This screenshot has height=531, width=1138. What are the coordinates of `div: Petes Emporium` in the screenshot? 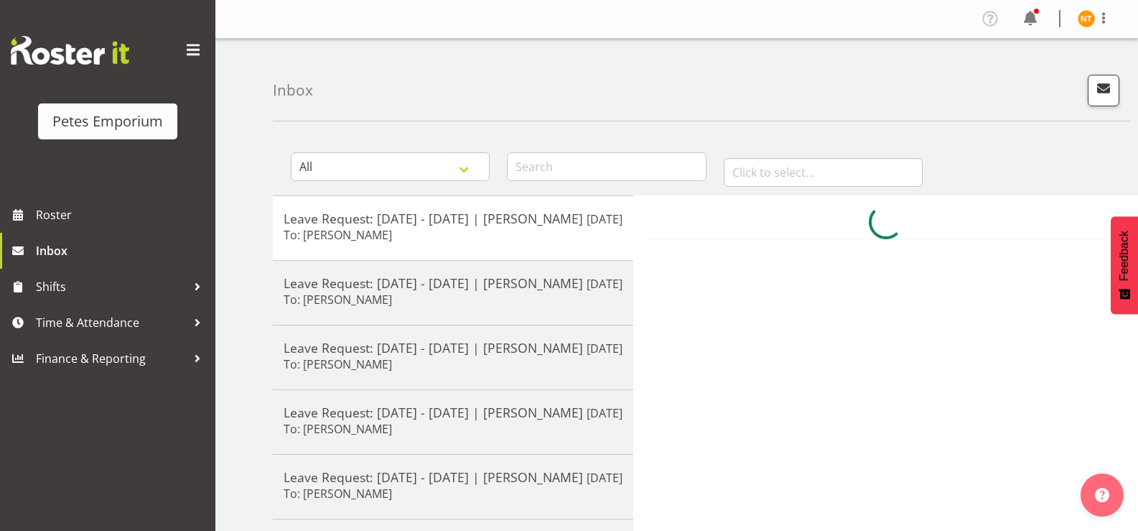 It's located at (108, 121).